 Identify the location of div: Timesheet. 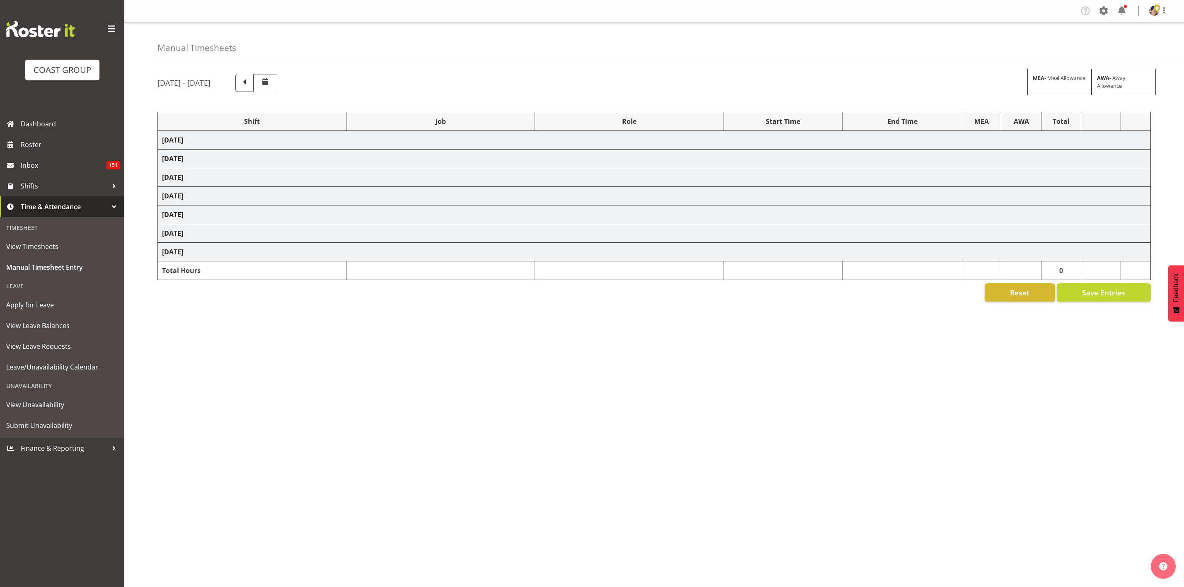
(62, 228).